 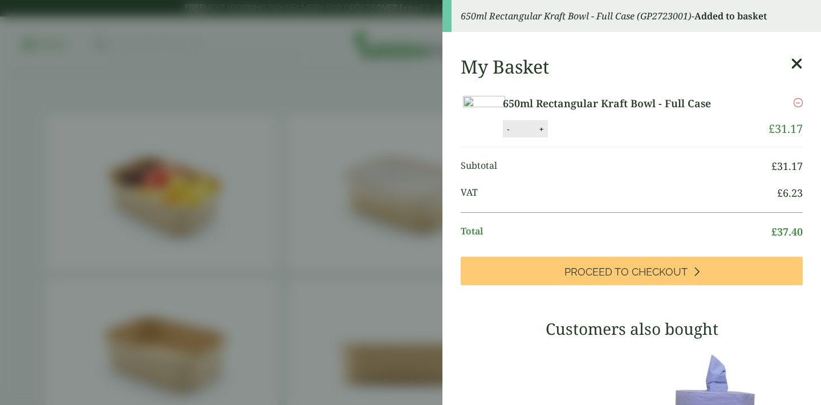 What do you see at coordinates (616, 231) in the screenshot?
I see `span: Total` at bounding box center [616, 231].